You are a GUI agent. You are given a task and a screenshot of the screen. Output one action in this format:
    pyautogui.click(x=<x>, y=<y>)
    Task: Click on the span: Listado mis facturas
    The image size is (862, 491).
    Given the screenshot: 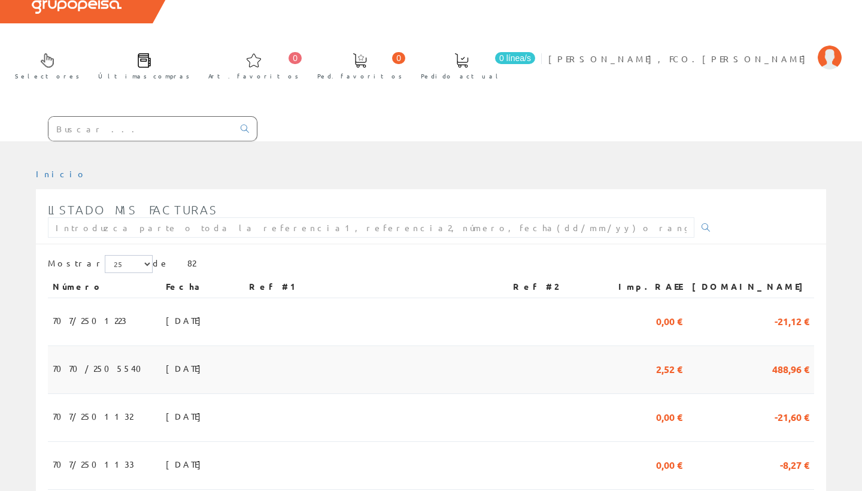 What is the action you would take?
    pyautogui.click(x=133, y=209)
    